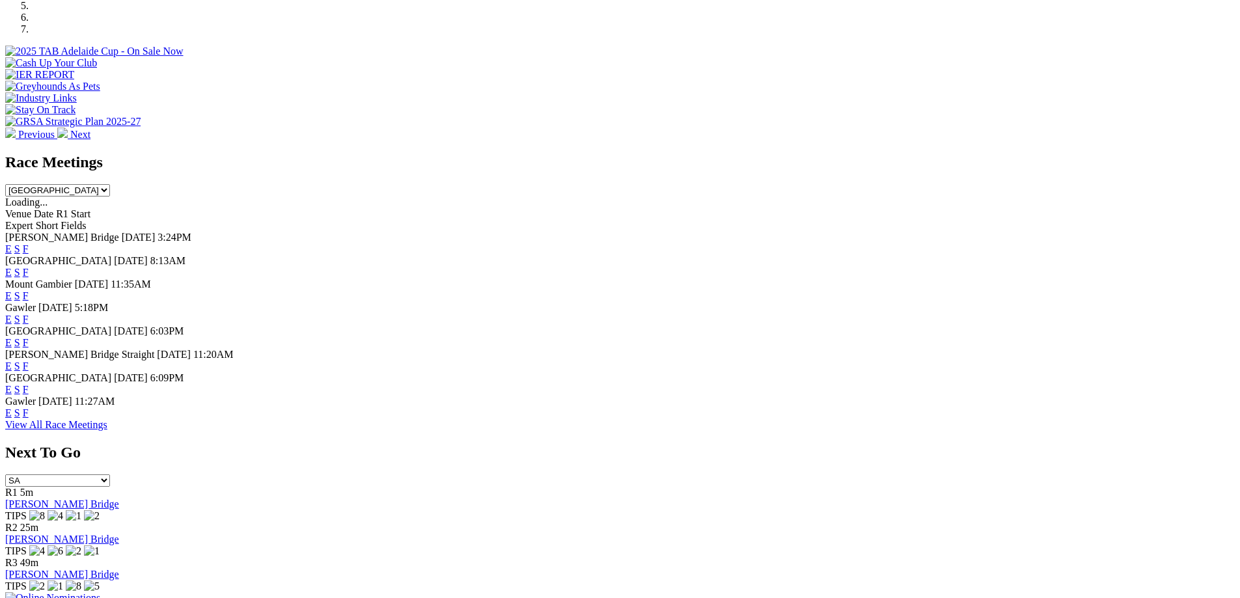  Describe the element at coordinates (26, 202) in the screenshot. I see `span: Loading...` at that location.